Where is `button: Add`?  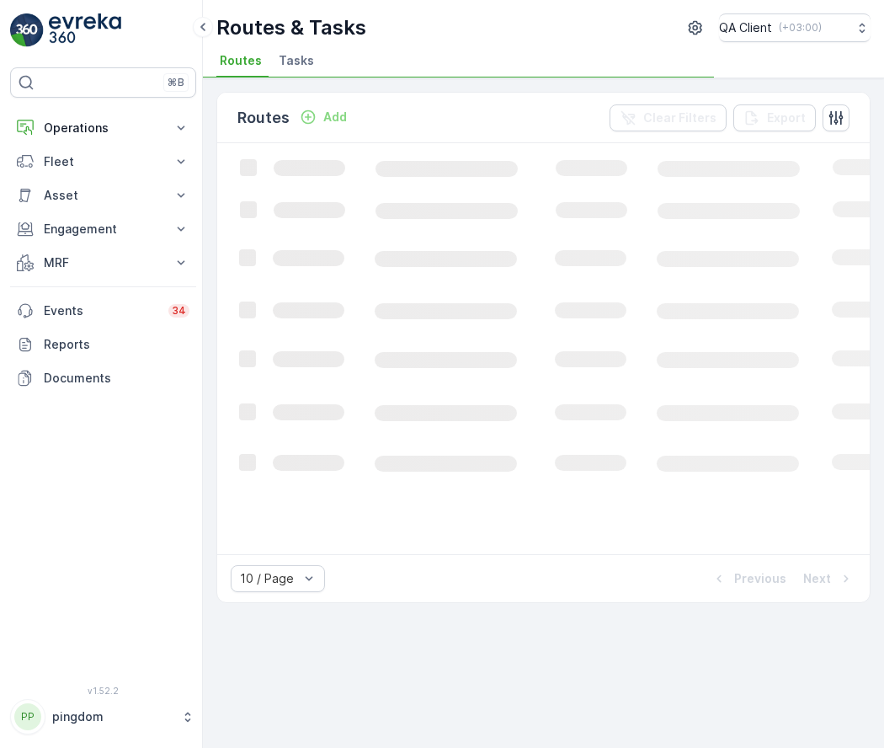
button: Add is located at coordinates (323, 117).